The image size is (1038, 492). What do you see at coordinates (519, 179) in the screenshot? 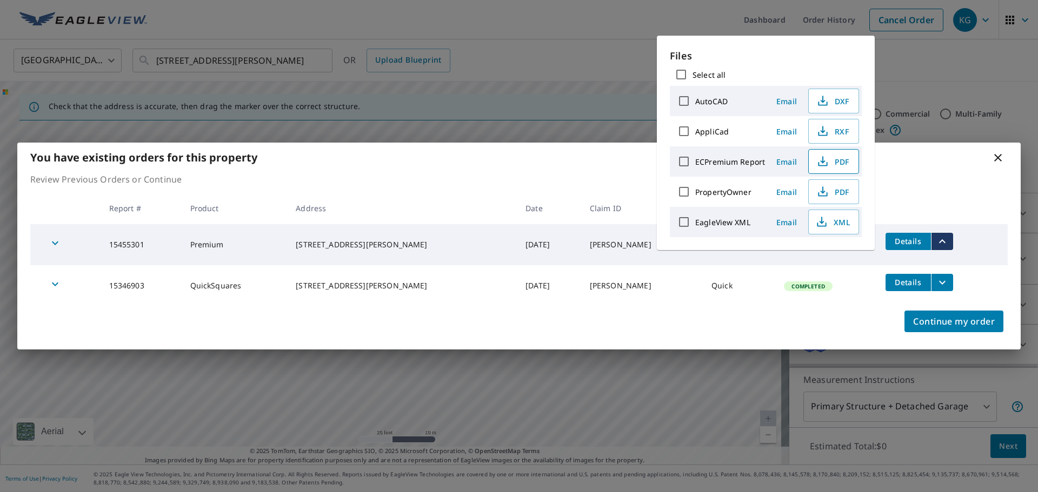
I see `p: Review Previous Orders or Continue` at bounding box center [519, 179].